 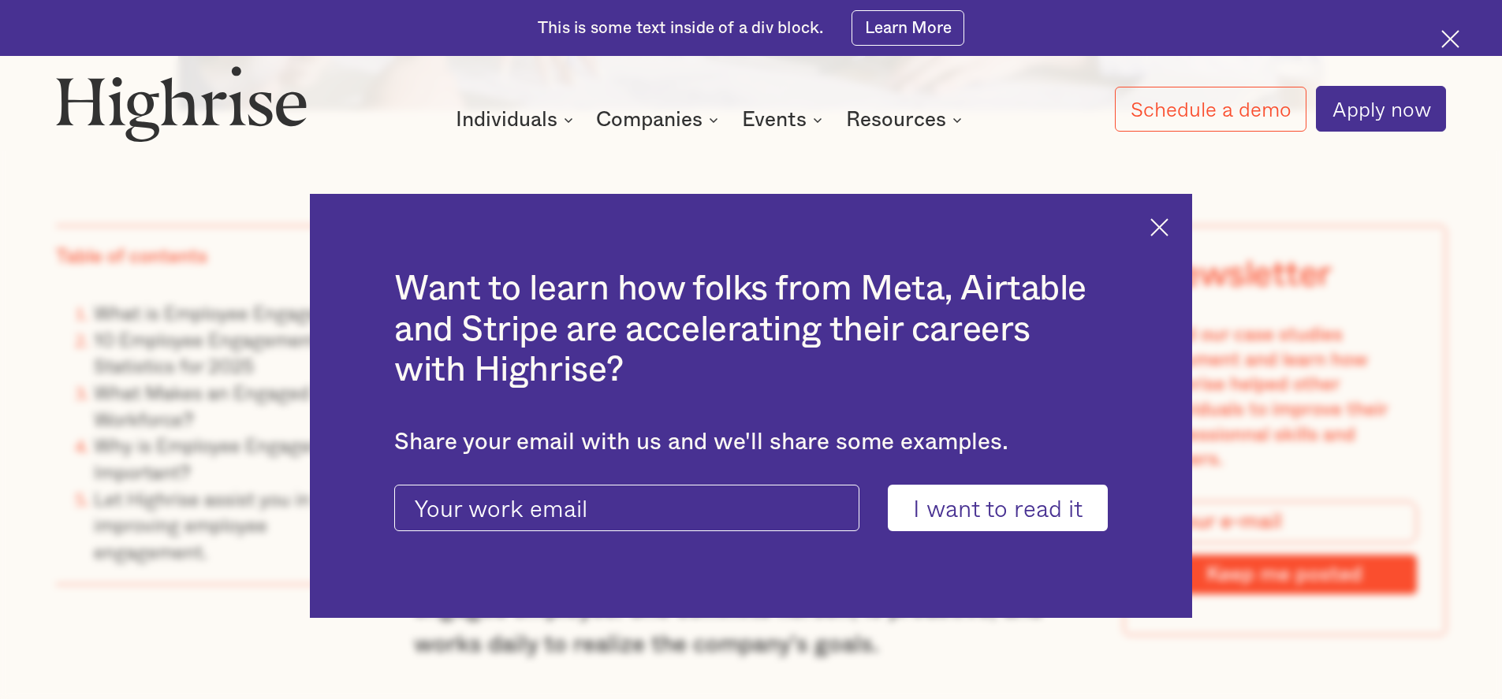 What do you see at coordinates (751, 330) in the screenshot?
I see `h2: Want to learn how folks from Meta, Airtable and Stripe are accelerating their careers with Highrise?` at bounding box center [751, 330].